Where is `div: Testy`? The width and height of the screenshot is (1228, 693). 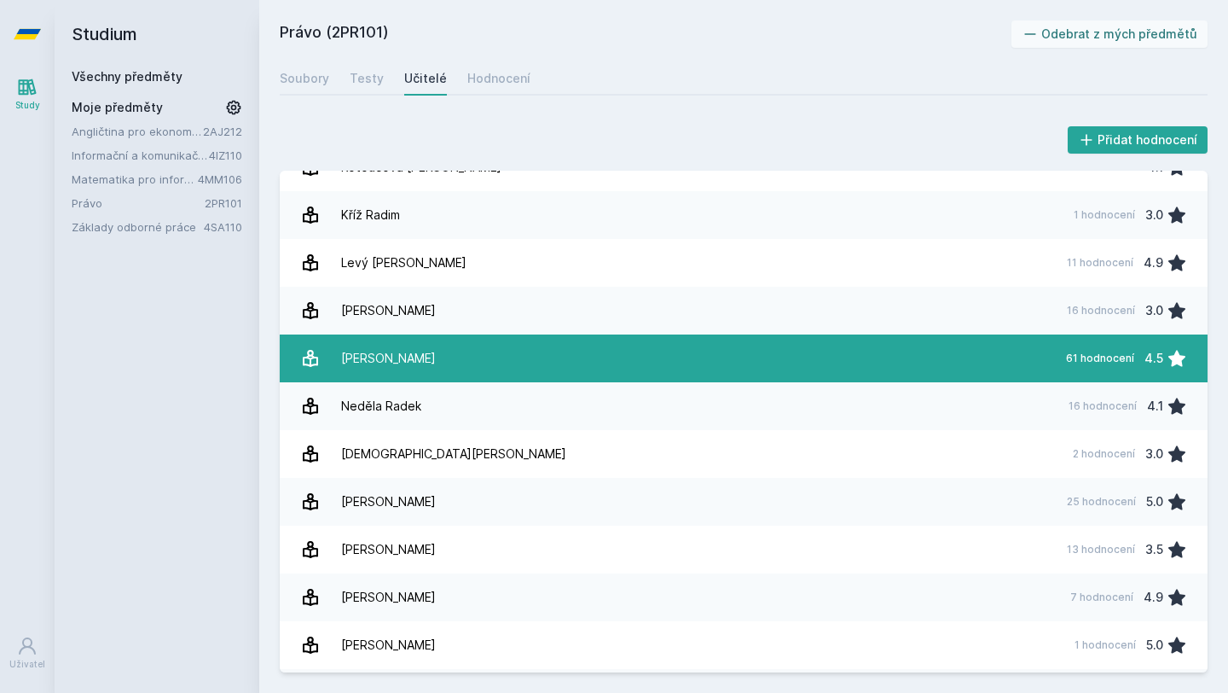 div: Testy is located at coordinates (367, 78).